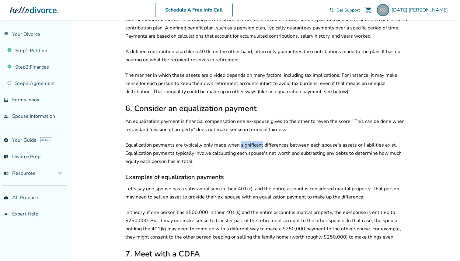 The width and height of the screenshot is (460, 261). What do you see at coordinates (348, 10) in the screenshot?
I see `span: Get Support` at bounding box center [348, 10].